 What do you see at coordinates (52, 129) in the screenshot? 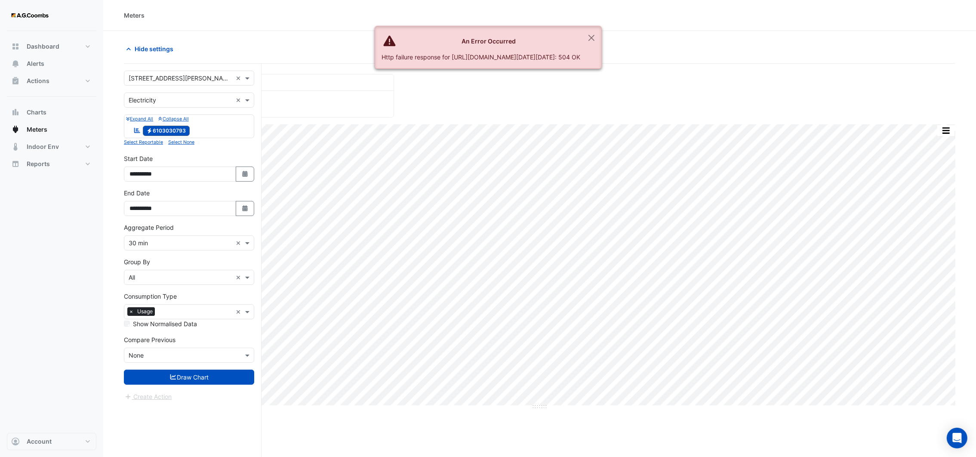
I see `button: Meters` at bounding box center [52, 129].